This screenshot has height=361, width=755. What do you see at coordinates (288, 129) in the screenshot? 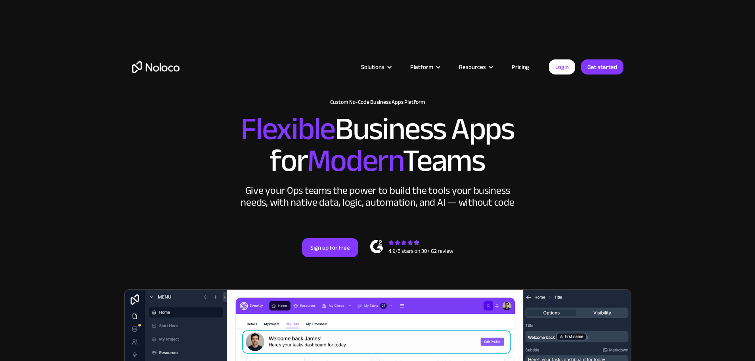
I see `span: Flexible` at bounding box center [288, 129].